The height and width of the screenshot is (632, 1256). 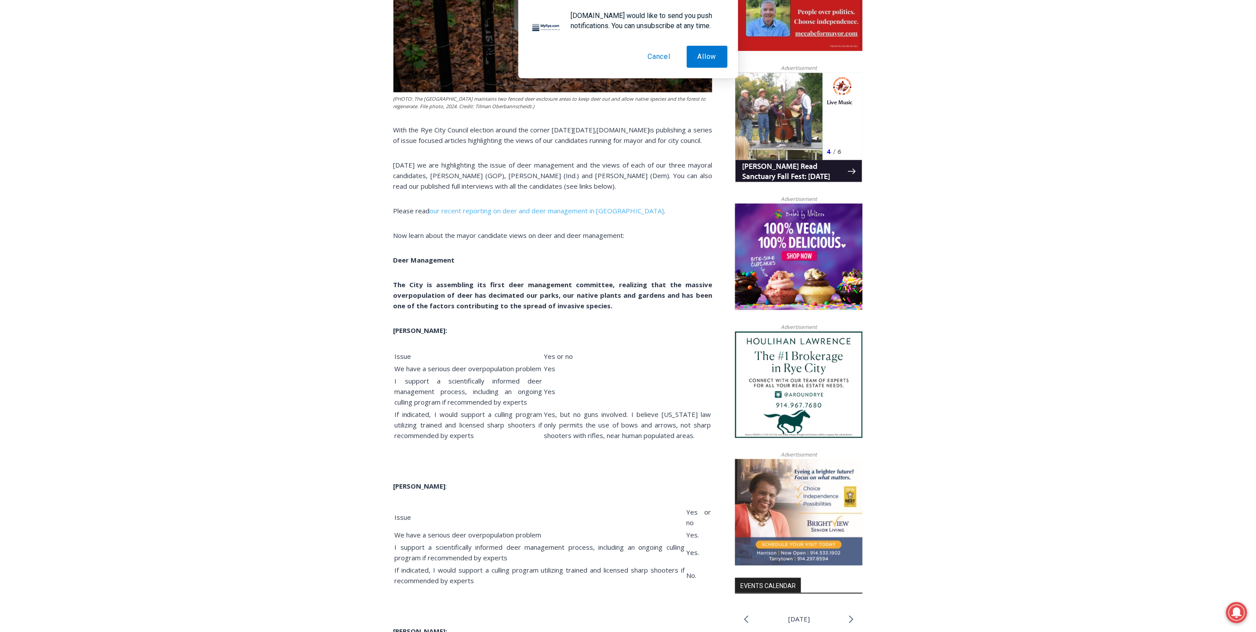 What do you see at coordinates (851, 619) in the screenshot?
I see `a: Next month` at bounding box center [851, 619].